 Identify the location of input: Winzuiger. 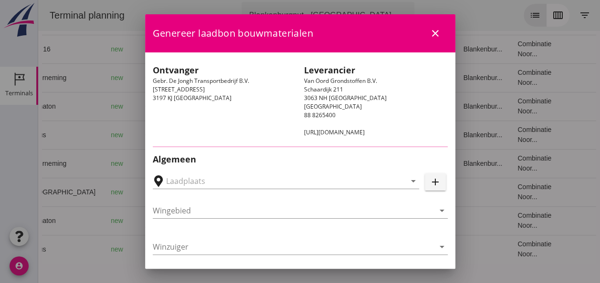
(294, 247).